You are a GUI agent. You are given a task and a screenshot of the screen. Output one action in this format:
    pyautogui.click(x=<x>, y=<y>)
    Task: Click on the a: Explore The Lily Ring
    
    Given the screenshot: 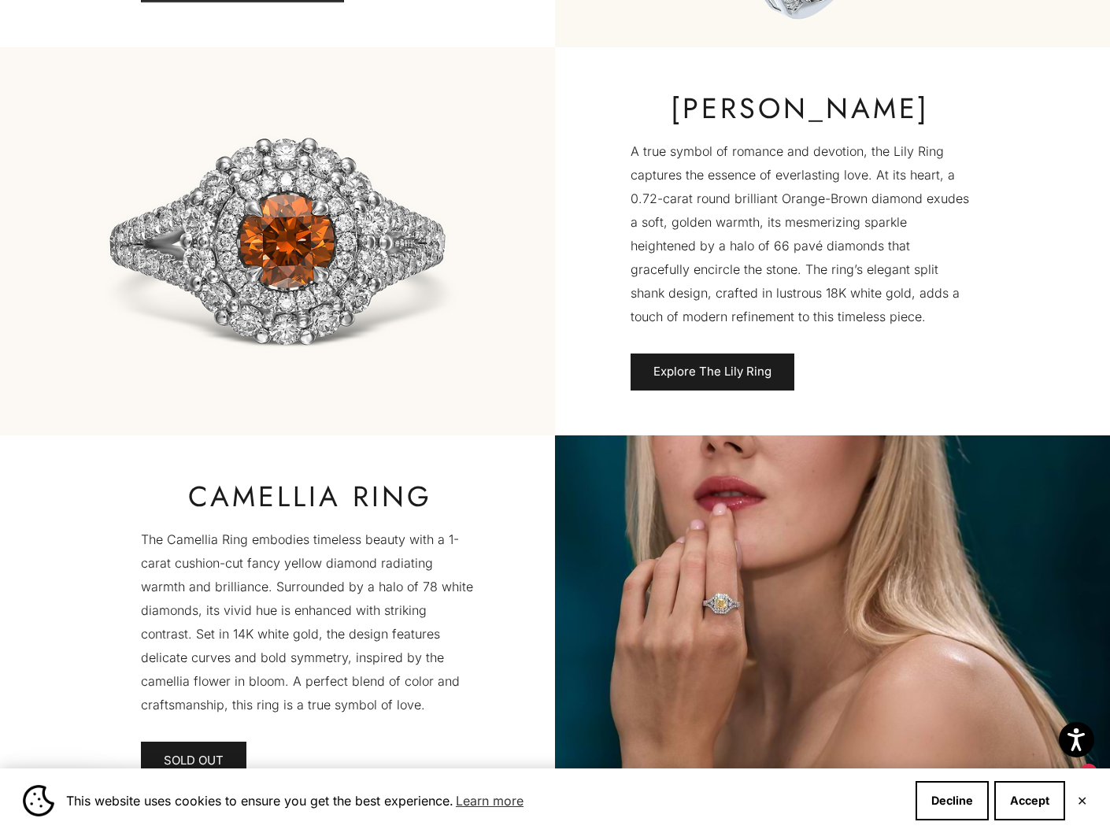 What is the action you would take?
    pyautogui.click(x=712, y=372)
    